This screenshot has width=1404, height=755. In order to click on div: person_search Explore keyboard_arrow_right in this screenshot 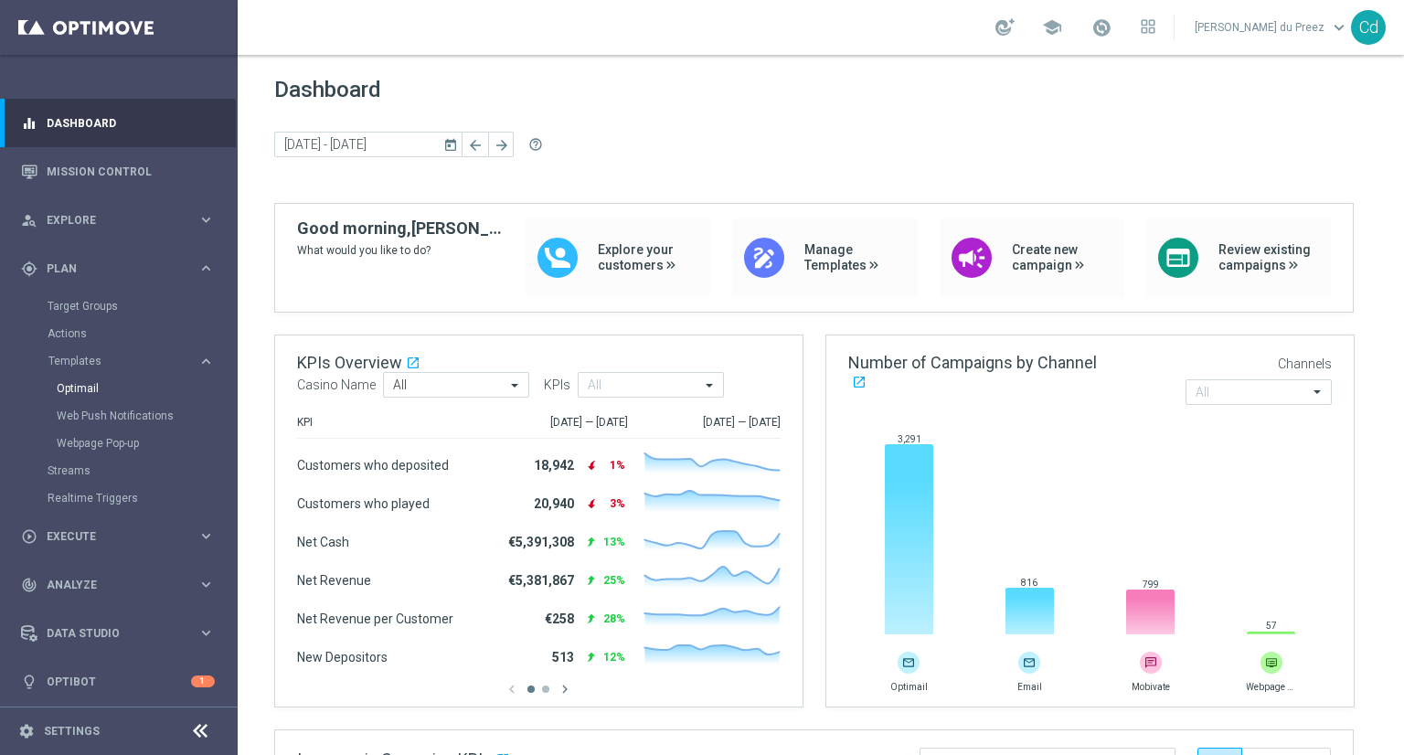, I will do `click(118, 220)`.